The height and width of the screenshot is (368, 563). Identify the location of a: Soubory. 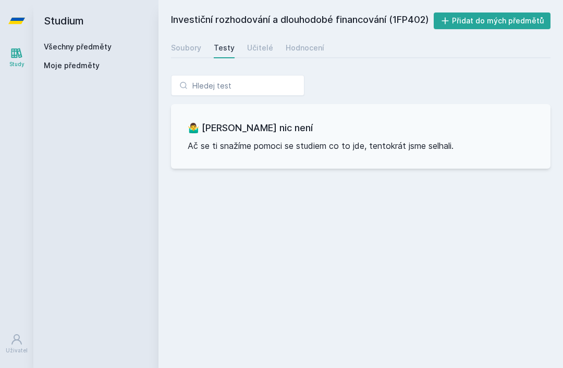
(186, 48).